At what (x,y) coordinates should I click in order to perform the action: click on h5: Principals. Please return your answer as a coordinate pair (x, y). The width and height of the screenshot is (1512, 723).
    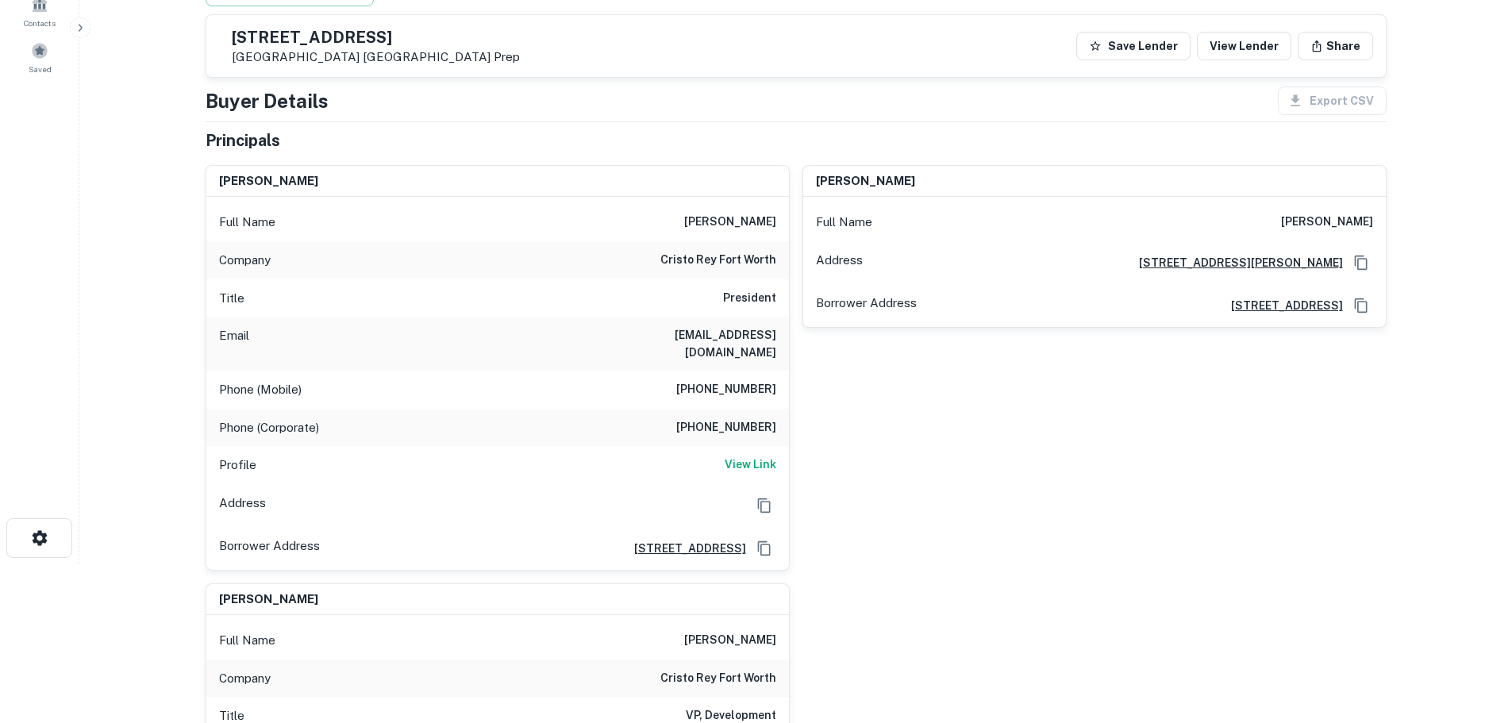
    Looking at the image, I should click on (243, 140).